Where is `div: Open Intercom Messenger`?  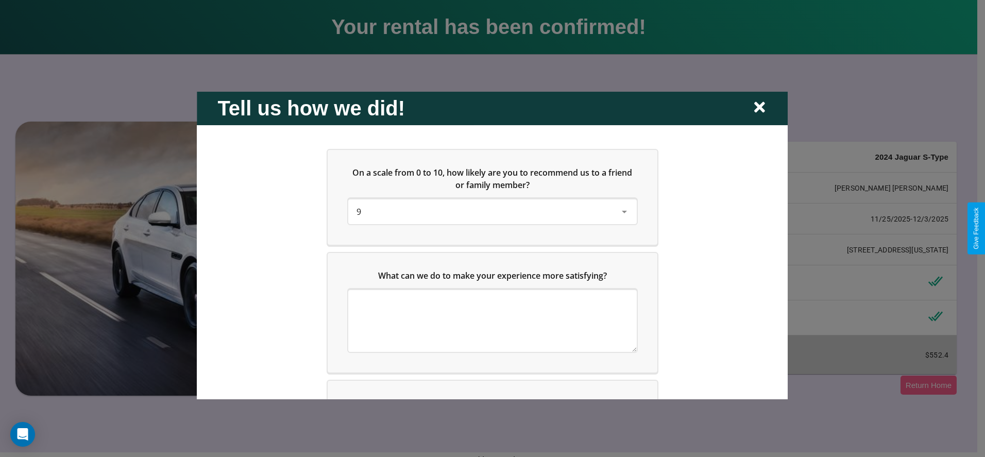 div: Open Intercom Messenger is located at coordinates (23, 434).